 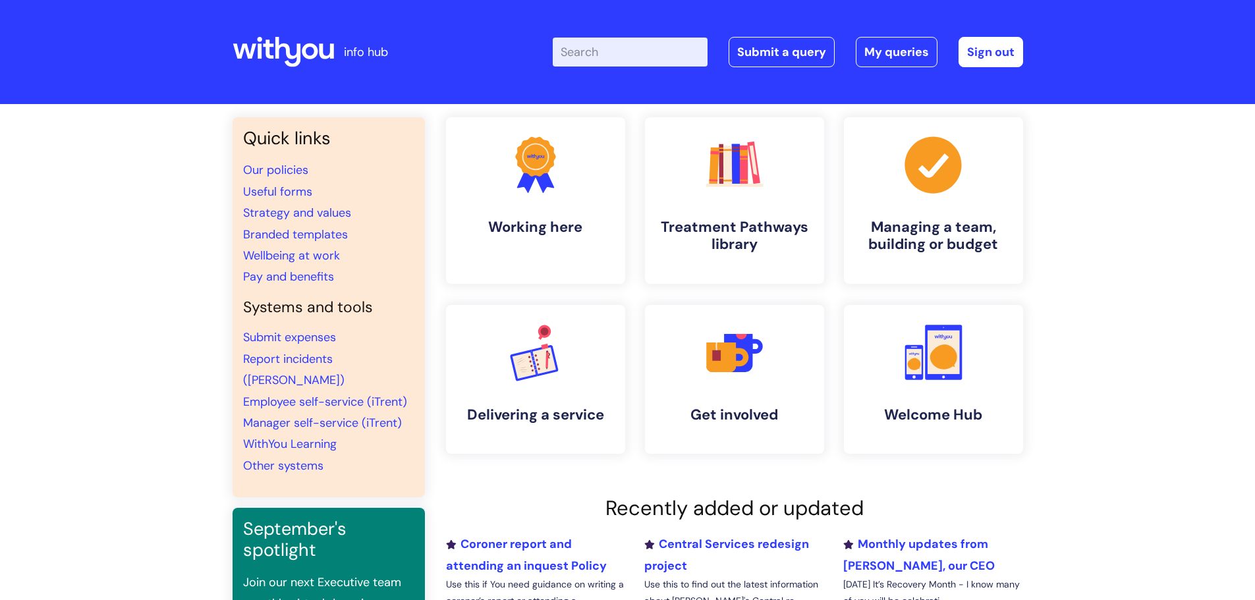 I want to click on a: Strategy and values, so click(x=297, y=213).